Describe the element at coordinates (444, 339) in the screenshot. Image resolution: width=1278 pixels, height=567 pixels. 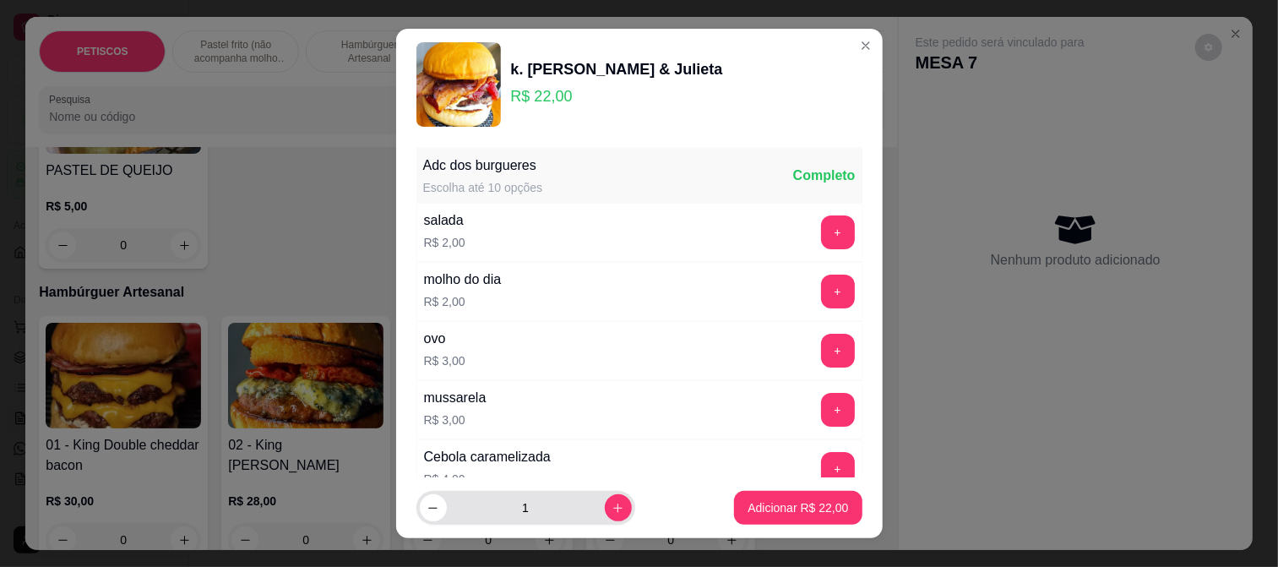
I see `div: ovo` at that location.